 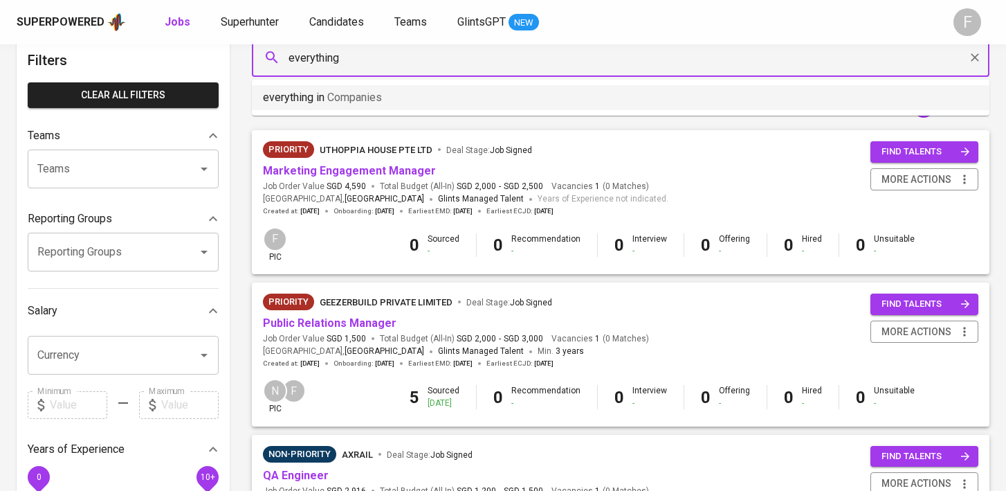 What do you see at coordinates (60, 22) in the screenshot?
I see `div: Superpowered` at bounding box center [60, 22].